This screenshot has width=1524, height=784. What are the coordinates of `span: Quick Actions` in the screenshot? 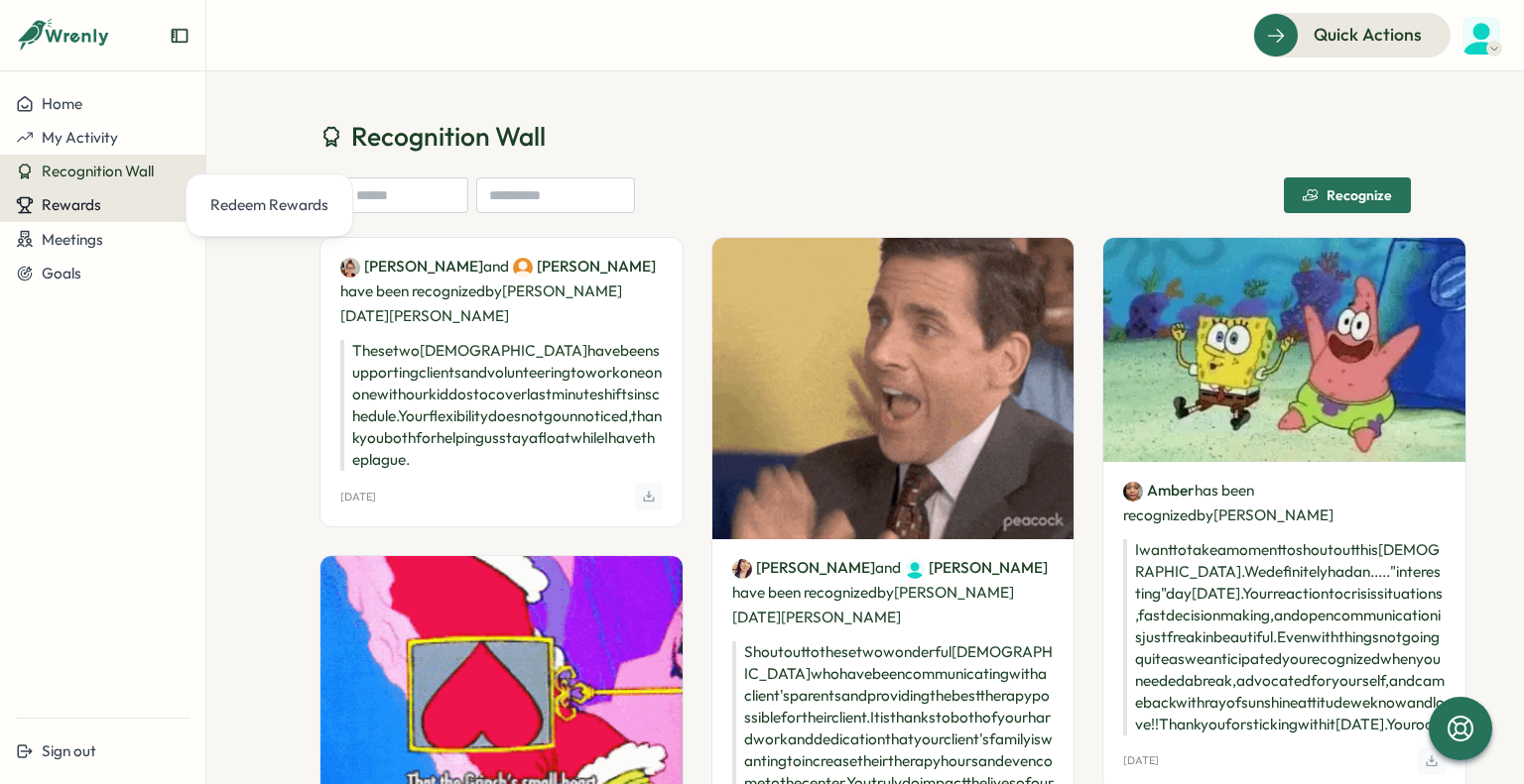 It's located at (1367, 35).